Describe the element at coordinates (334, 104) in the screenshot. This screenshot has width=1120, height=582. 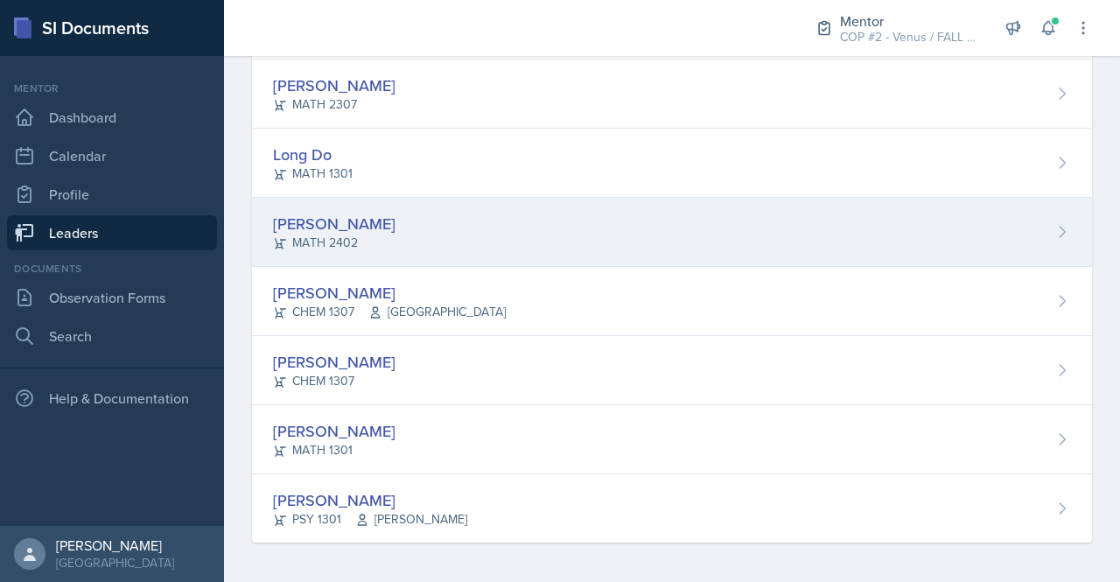
I see `div: MATH 2307` at that location.